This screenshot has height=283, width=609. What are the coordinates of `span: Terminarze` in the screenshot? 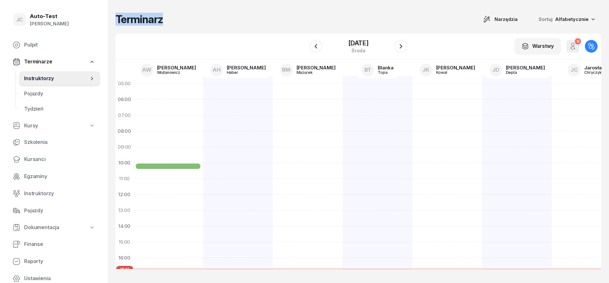 It's located at (38, 62).